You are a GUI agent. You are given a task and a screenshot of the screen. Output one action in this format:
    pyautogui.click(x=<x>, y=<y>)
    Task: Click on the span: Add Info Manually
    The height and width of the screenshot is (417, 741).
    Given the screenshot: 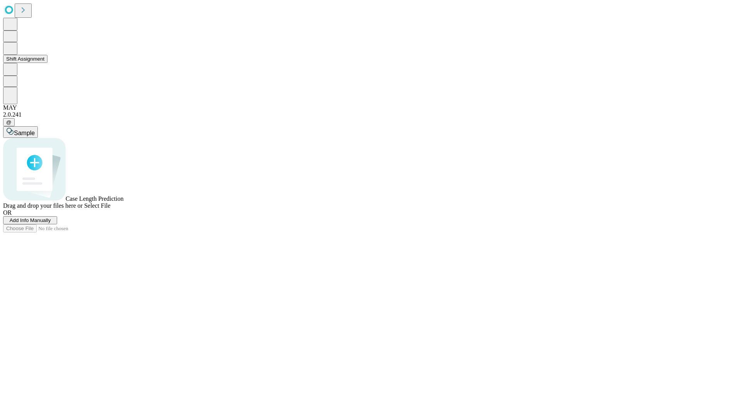 What is the action you would take?
    pyautogui.click(x=30, y=220)
    